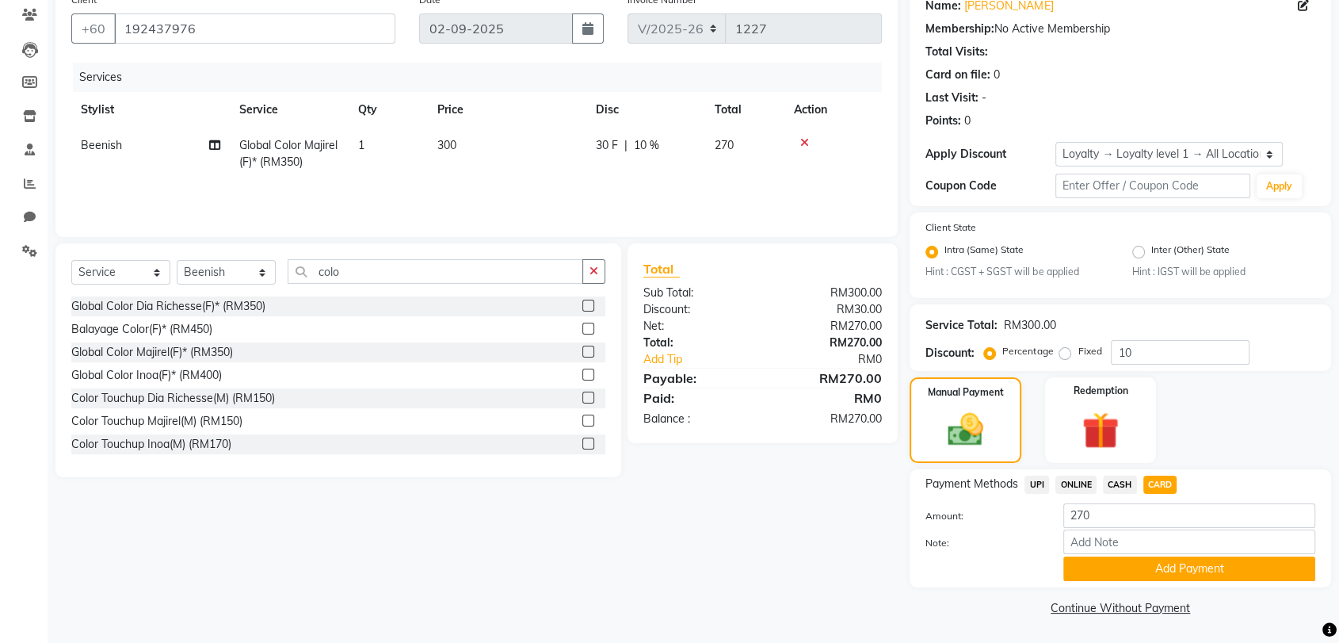 Image resolution: width=1339 pixels, height=643 pixels. What do you see at coordinates (1120, 484) in the screenshot?
I see `span: CASH` at bounding box center [1120, 484].